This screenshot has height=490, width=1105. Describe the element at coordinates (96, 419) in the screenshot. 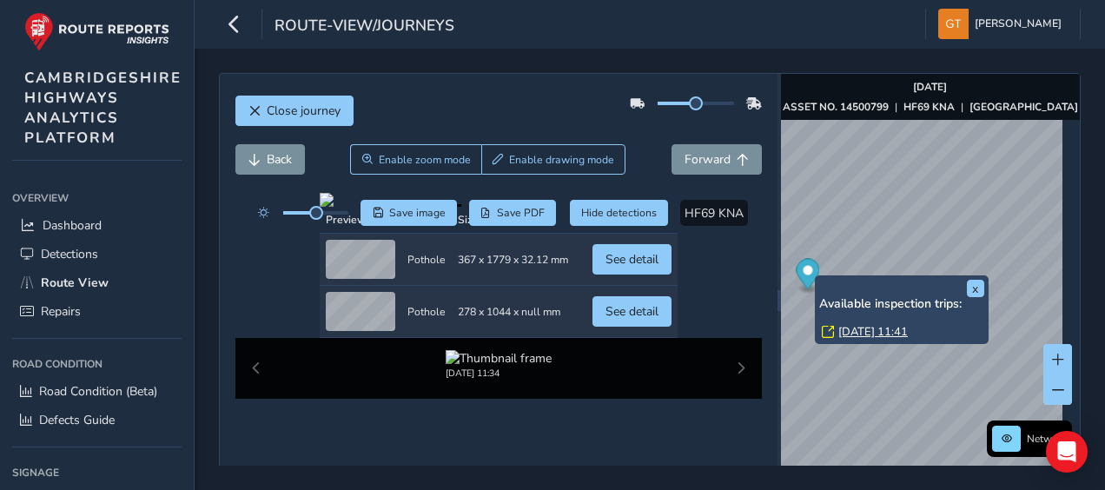

I see `a: Defects Guide` at that location.